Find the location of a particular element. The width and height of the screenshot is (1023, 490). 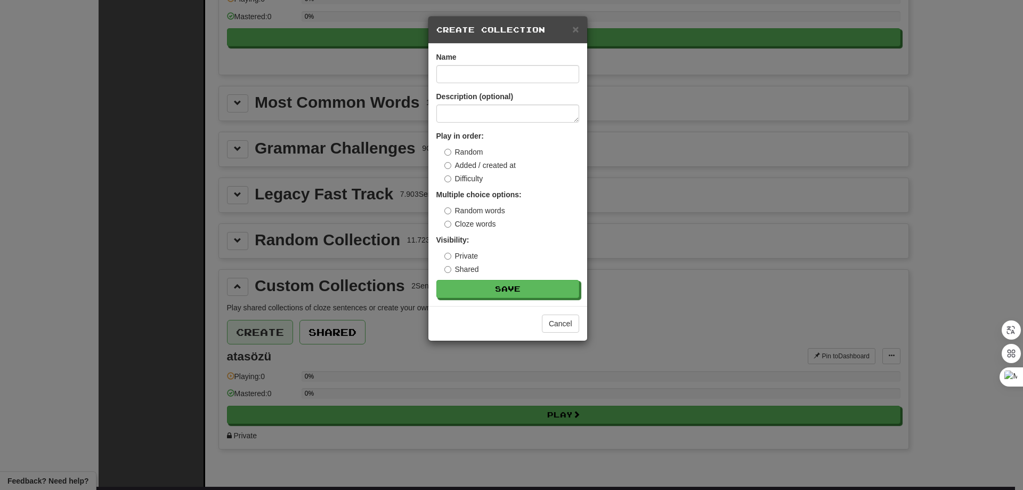

label: Random is located at coordinates (463, 152).